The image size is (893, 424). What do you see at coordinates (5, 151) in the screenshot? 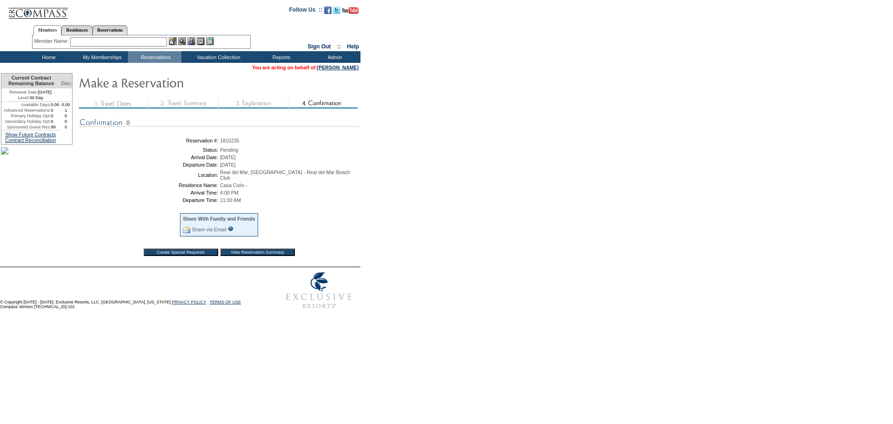
I see `img: RDM-Risco-PU-033.jpg` at bounding box center [5, 151].